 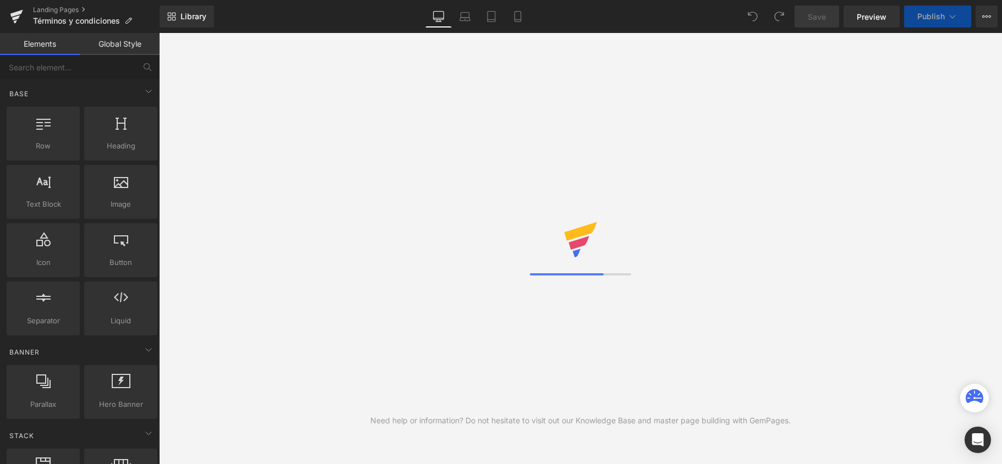 I want to click on span: Separator, so click(x=43, y=321).